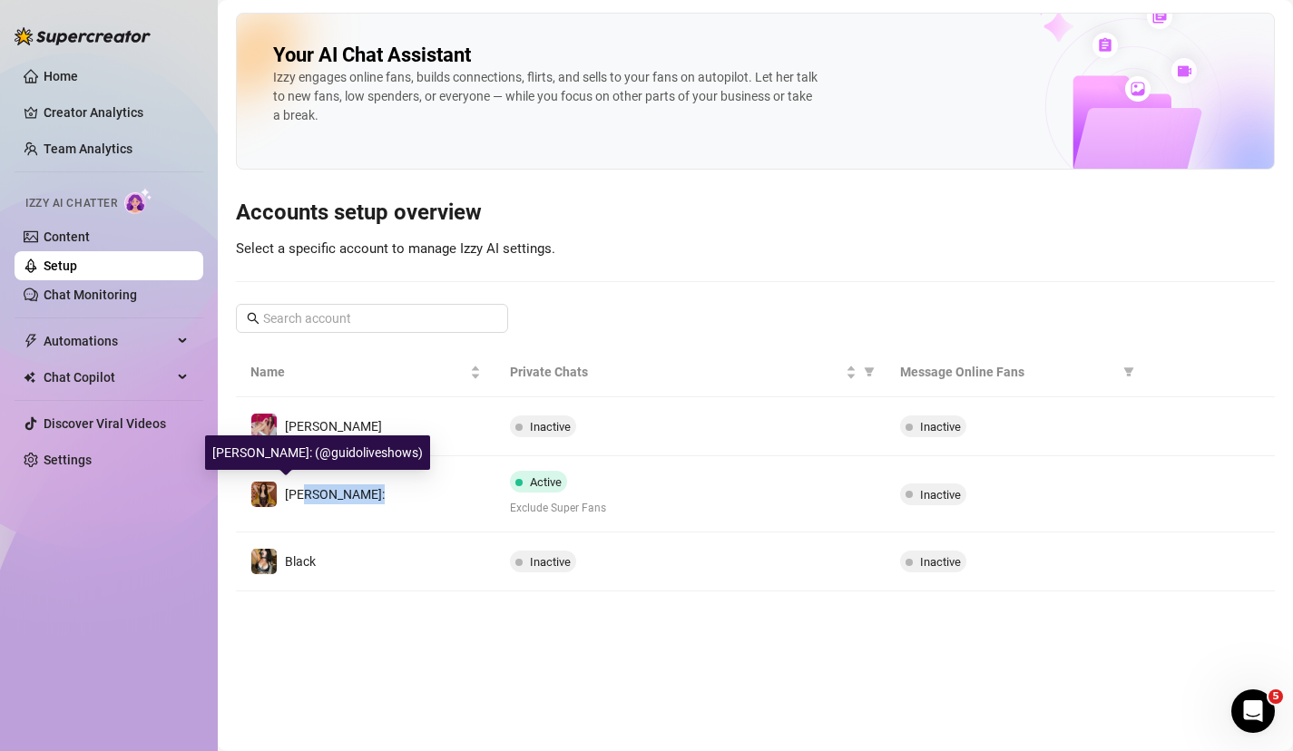  What do you see at coordinates (66, 237) in the screenshot?
I see `a: Content` at bounding box center [66, 237].